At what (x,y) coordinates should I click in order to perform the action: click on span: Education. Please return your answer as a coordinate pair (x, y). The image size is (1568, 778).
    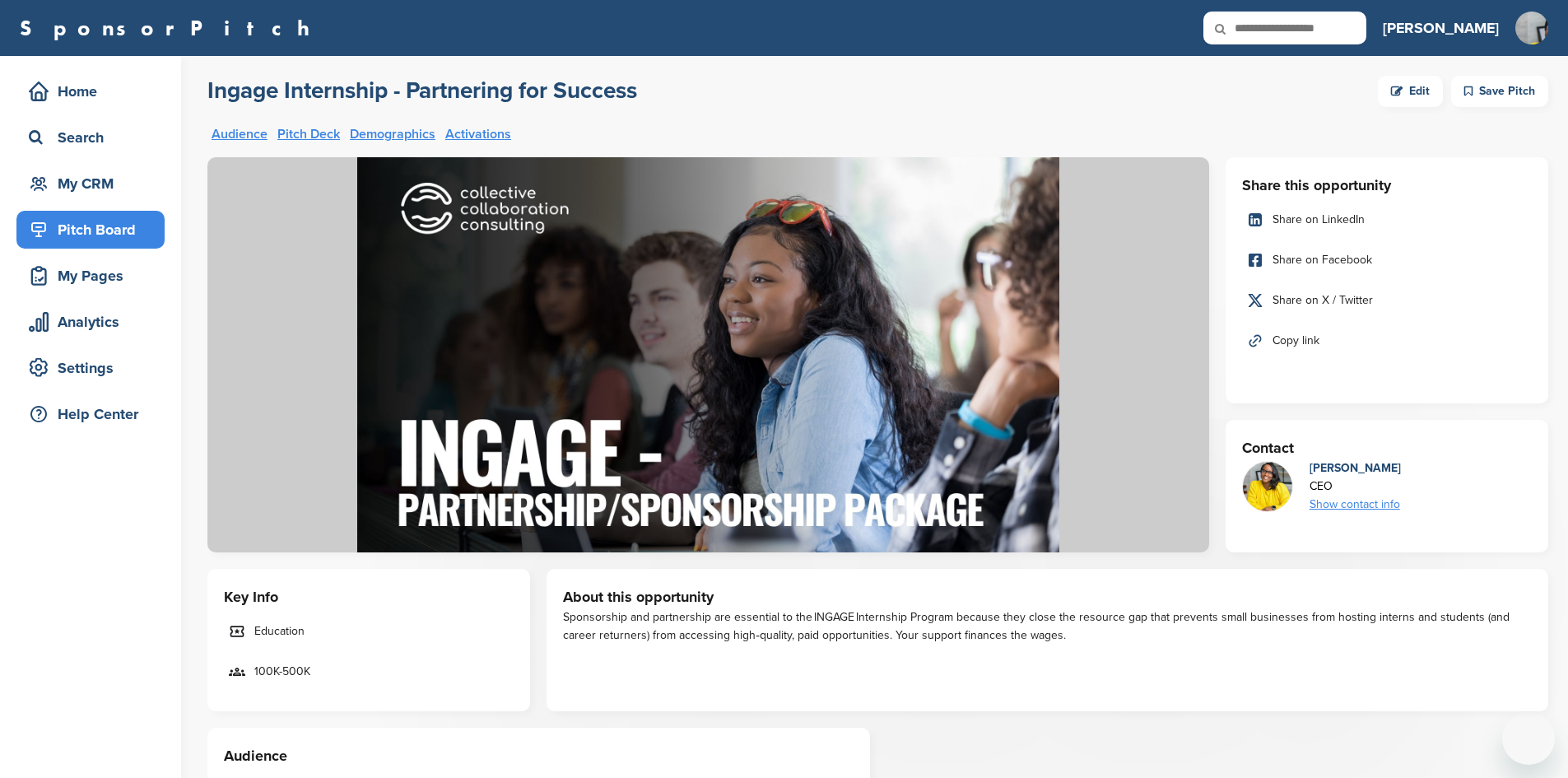
    Looking at the image, I should click on (279, 631).